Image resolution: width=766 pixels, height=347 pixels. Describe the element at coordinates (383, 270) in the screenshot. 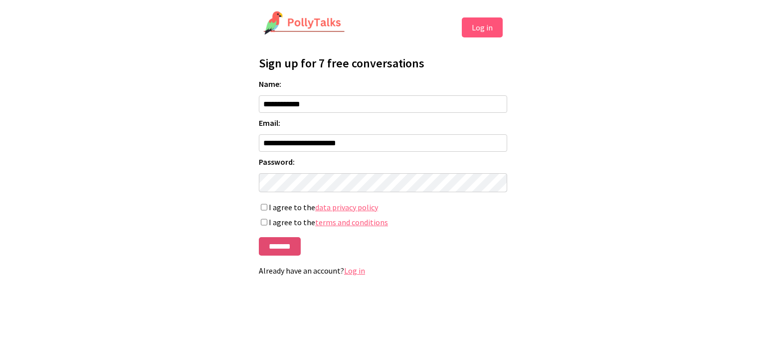

I see `p: Already have an account?` at that location.